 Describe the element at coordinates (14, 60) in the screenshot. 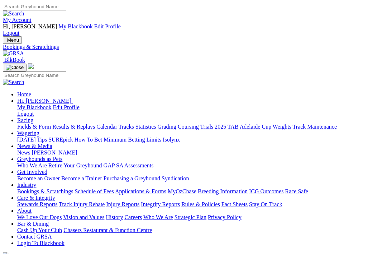

I see `a: BlkBook` at that location.